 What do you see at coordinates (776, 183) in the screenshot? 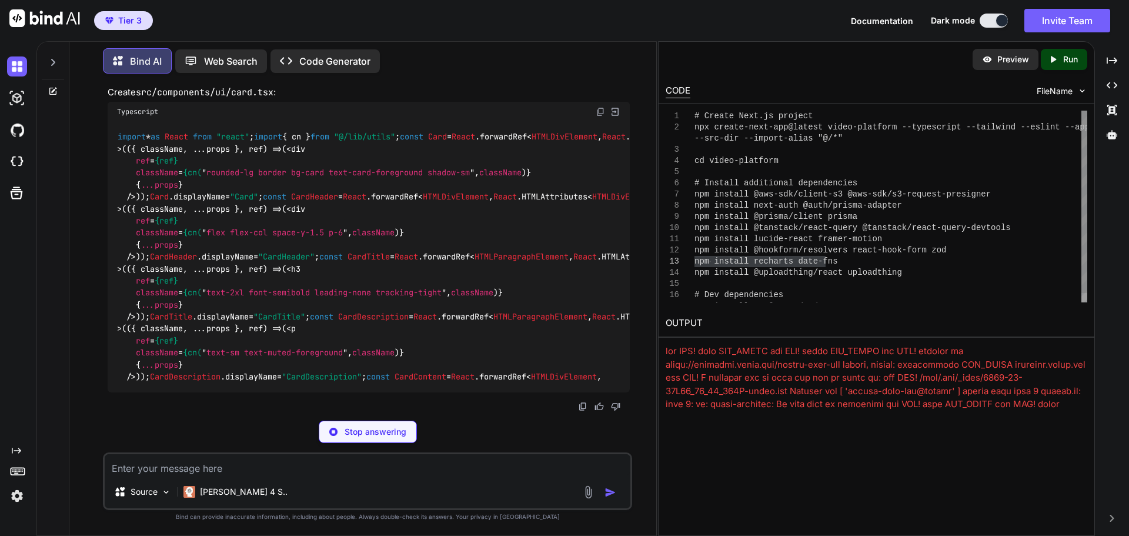
I see `span: # Install additional dependencies` at bounding box center [776, 183].